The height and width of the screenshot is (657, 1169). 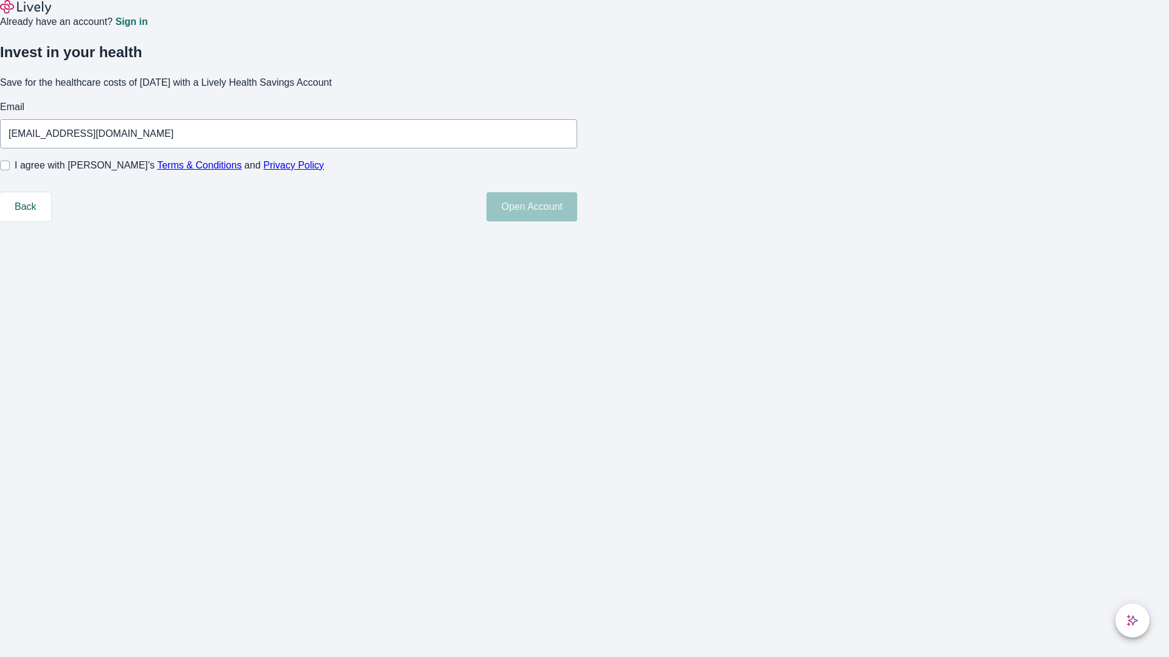 I want to click on button: chat, so click(x=1132, y=621).